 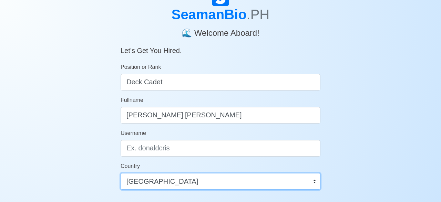 What do you see at coordinates (220, 148) in the screenshot?
I see `input: Ex. donaldcris` at bounding box center [220, 148].